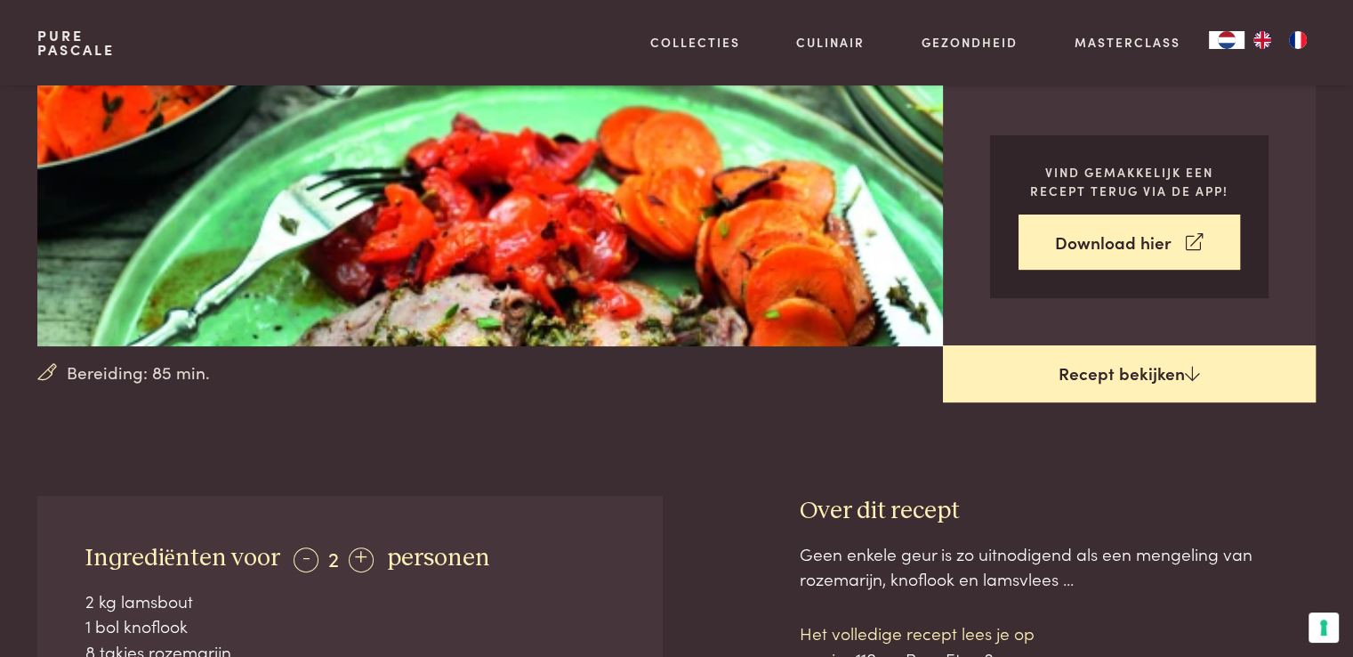 This screenshot has width=1353, height=657. What do you see at coordinates (1129, 181) in the screenshot?
I see `p: Vind gemakkelijk een recept terug via de app!` at bounding box center [1129, 181].